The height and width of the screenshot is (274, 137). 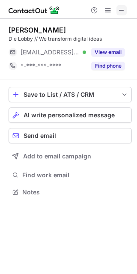 I want to click on span: Send email, so click(x=40, y=136).